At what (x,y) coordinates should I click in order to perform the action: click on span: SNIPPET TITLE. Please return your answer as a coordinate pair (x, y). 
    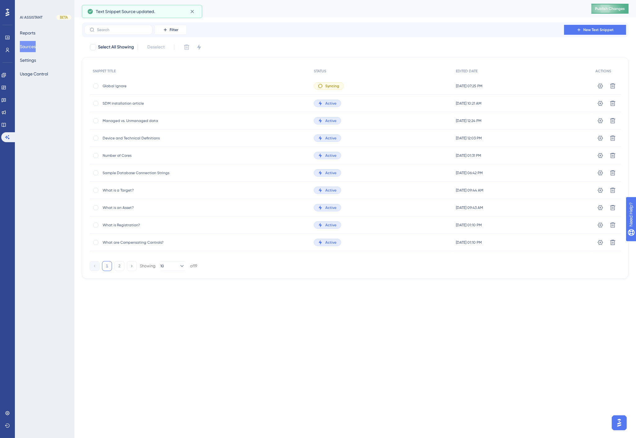
    Looking at the image, I should click on (104, 71).